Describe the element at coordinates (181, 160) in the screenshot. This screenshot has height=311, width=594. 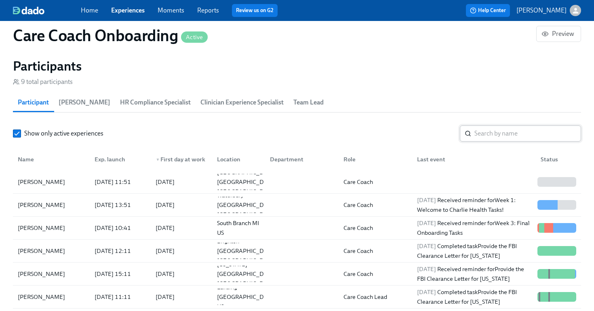
I see `div: First day at work` at that location.